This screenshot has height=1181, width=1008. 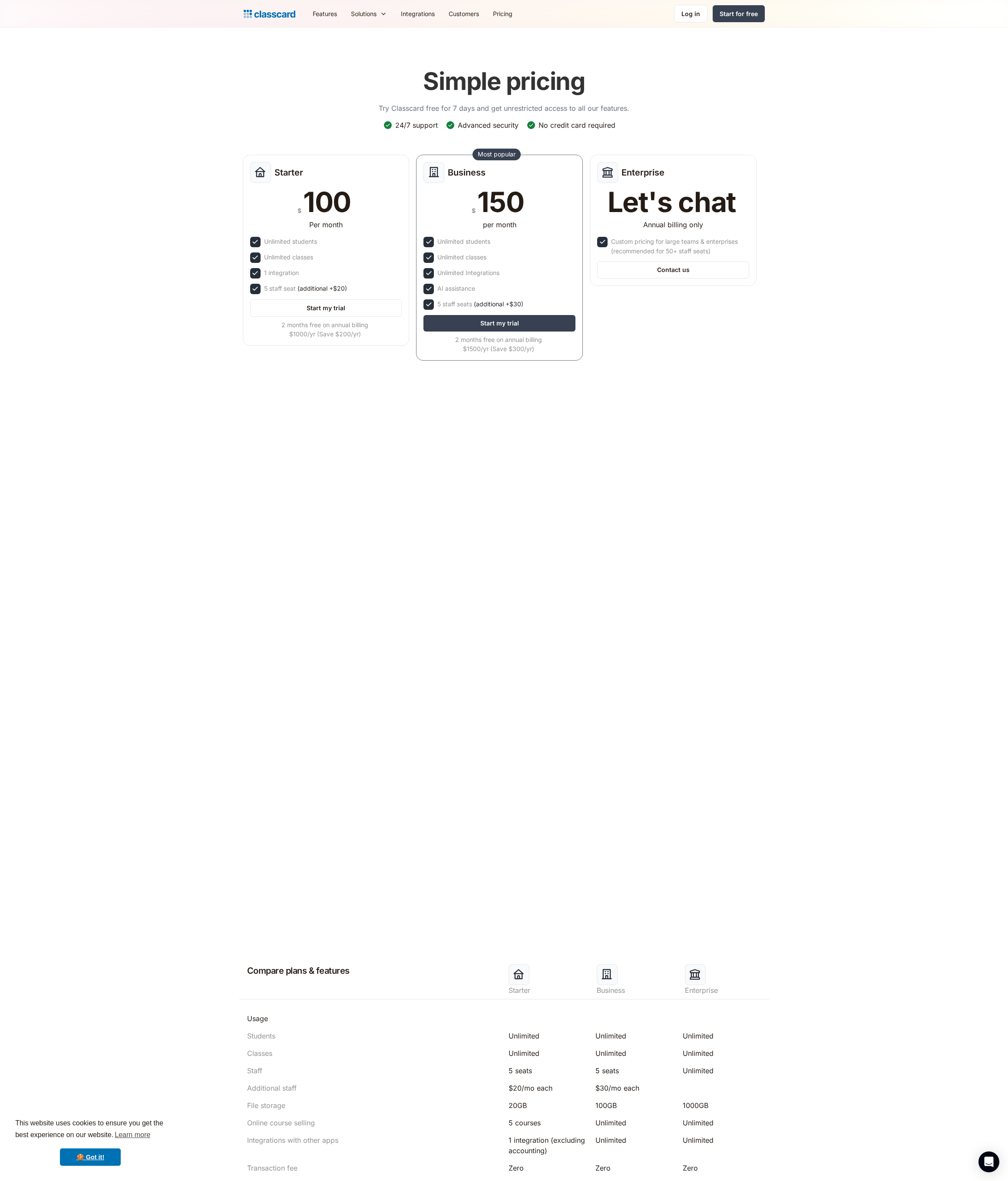 What do you see at coordinates (504, 81) in the screenshot?
I see `h1: Simple pricing` at bounding box center [504, 81].